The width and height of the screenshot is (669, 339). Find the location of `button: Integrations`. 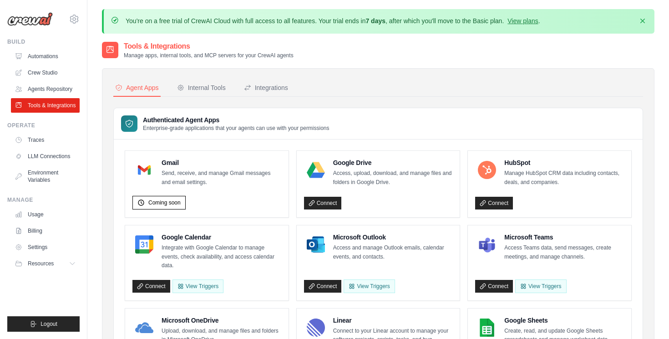

button: Integrations is located at coordinates (266, 88).